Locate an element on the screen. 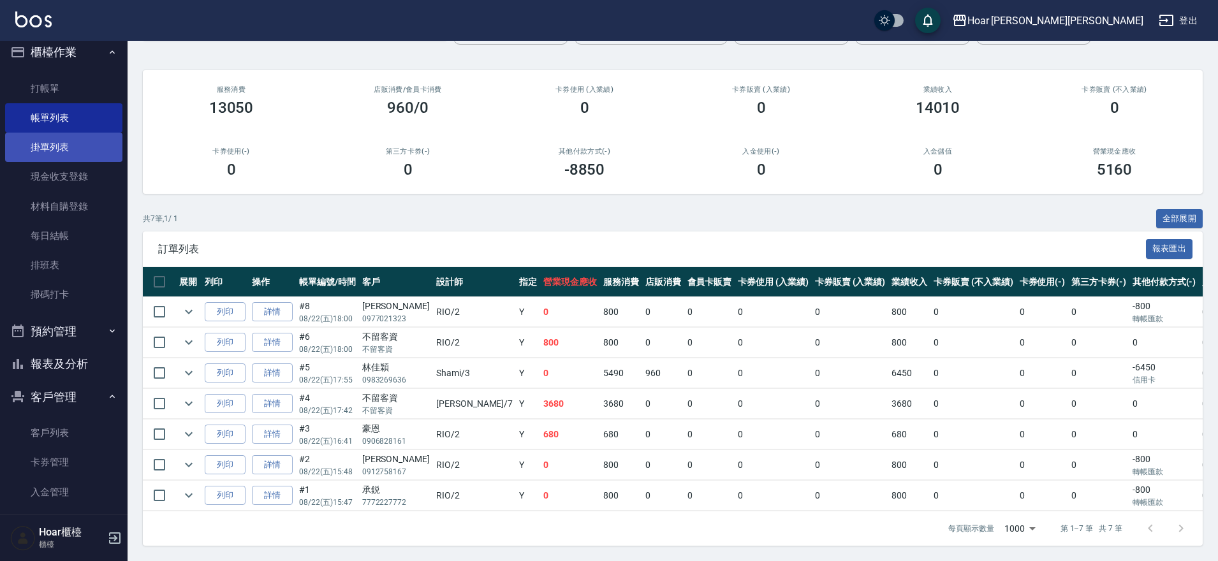 This screenshot has height=561, width=1218. th: 帳單編號/時間 is located at coordinates (327, 282).